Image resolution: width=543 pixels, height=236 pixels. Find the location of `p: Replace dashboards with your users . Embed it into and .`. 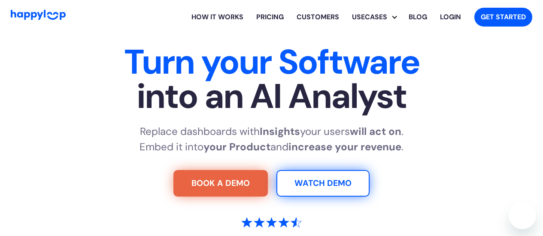

p: Replace dashboards with your users . Embed it into and . is located at coordinates (271, 139).